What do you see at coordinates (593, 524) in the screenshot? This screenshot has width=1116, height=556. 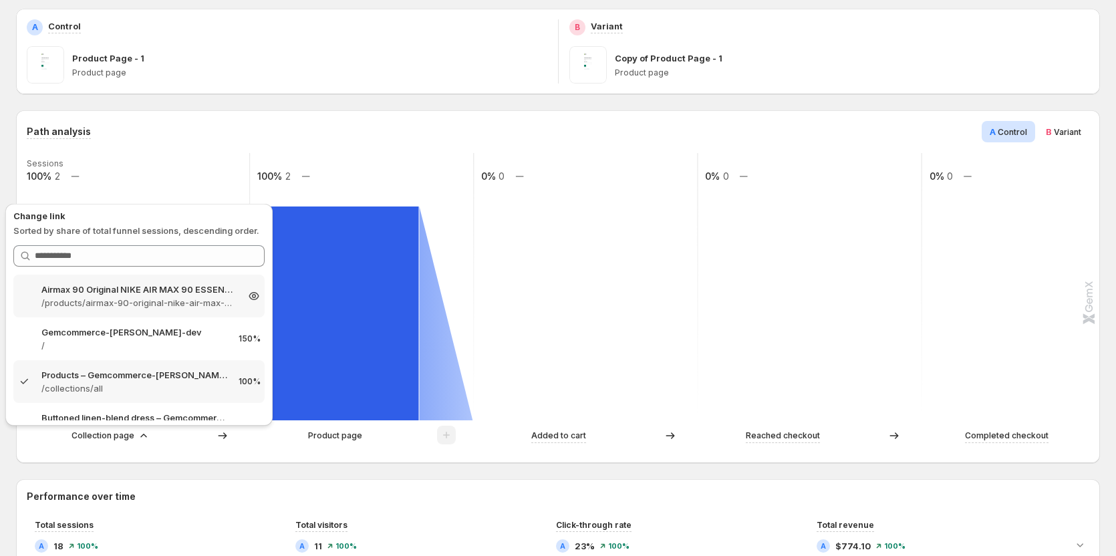 I see `span: Click-through rate` at bounding box center [593, 524].